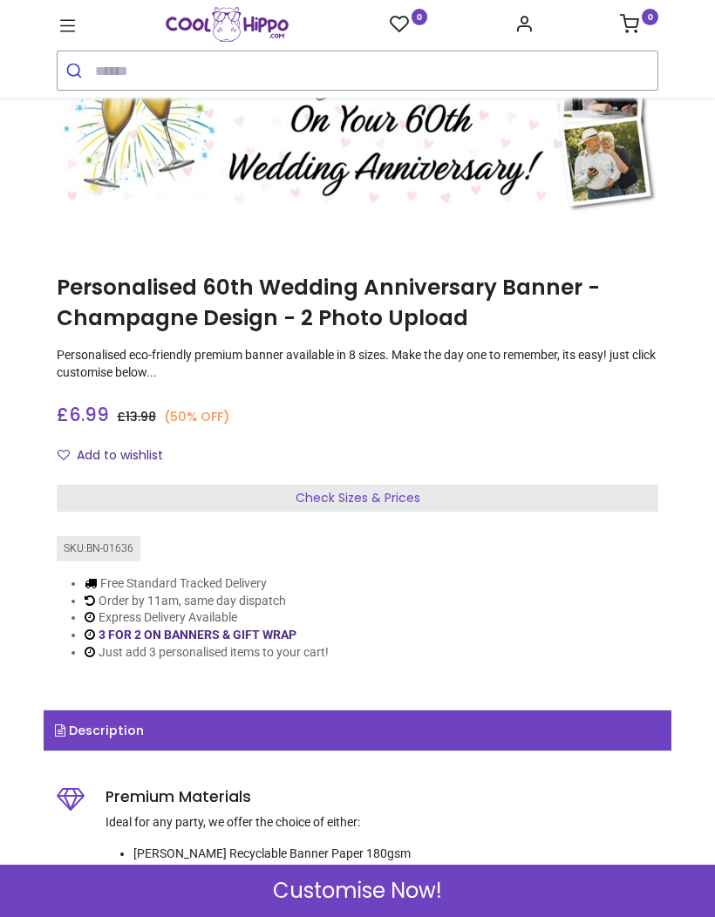 Image resolution: width=715 pixels, height=917 pixels. I want to click on button: Add to wishlistAdd to wishlist, so click(117, 456).